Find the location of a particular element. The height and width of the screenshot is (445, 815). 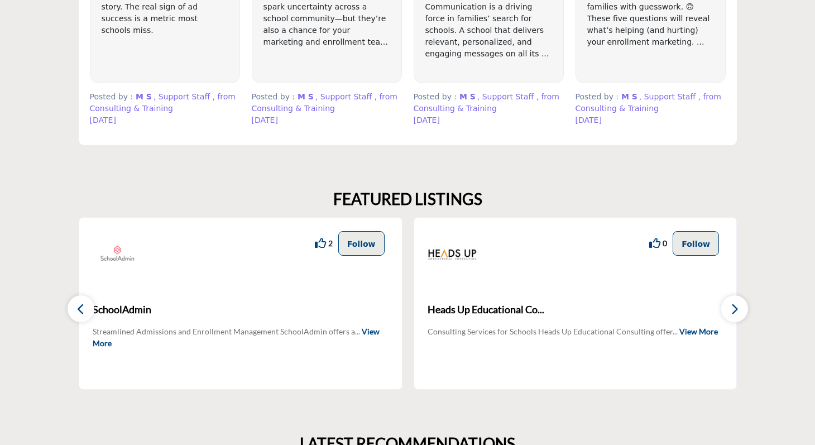

img: Heads Up Educational Consulting is located at coordinates (453, 256).